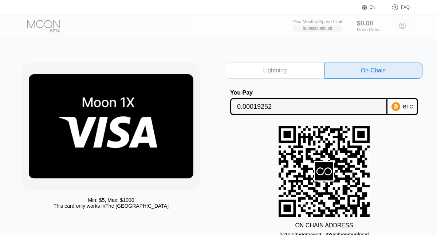 Image resolution: width=437 pixels, height=235 pixels. I want to click on div: Visa Monthly Spend Limit, so click(317, 22).